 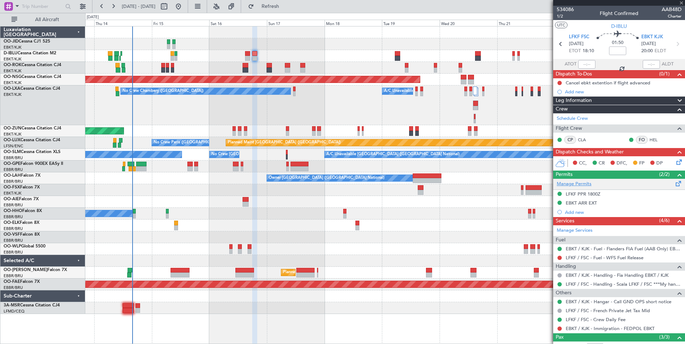 What do you see at coordinates (32, 306) in the screenshot?
I see `a: 3A-MSRCessna Citation CJ4` at bounding box center [32, 306].